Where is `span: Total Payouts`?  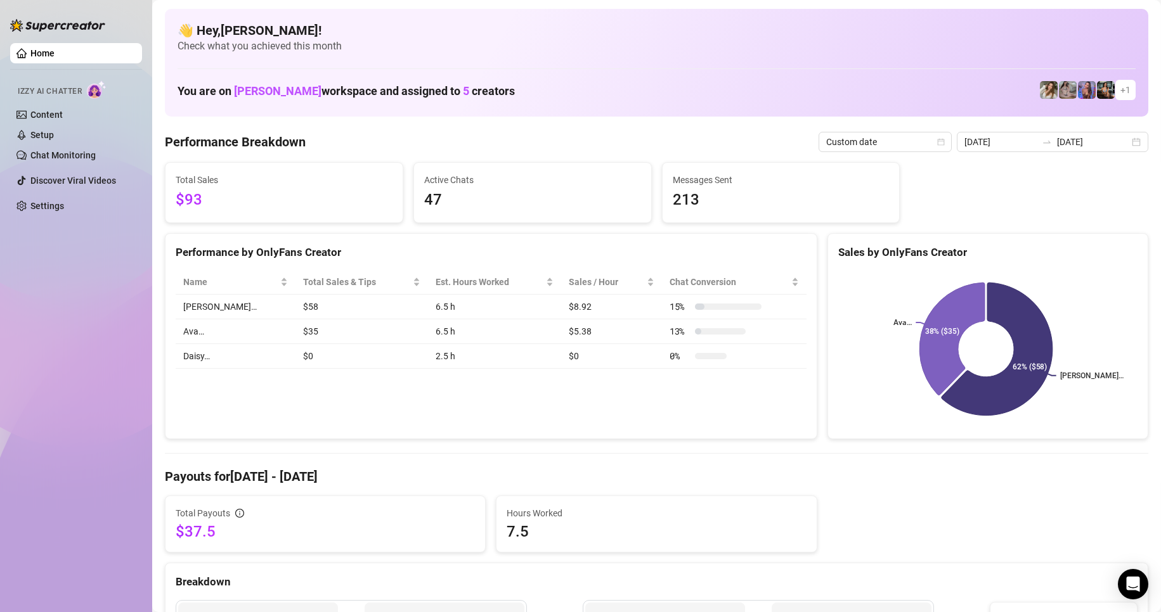
span: Total Payouts is located at coordinates (203, 514).